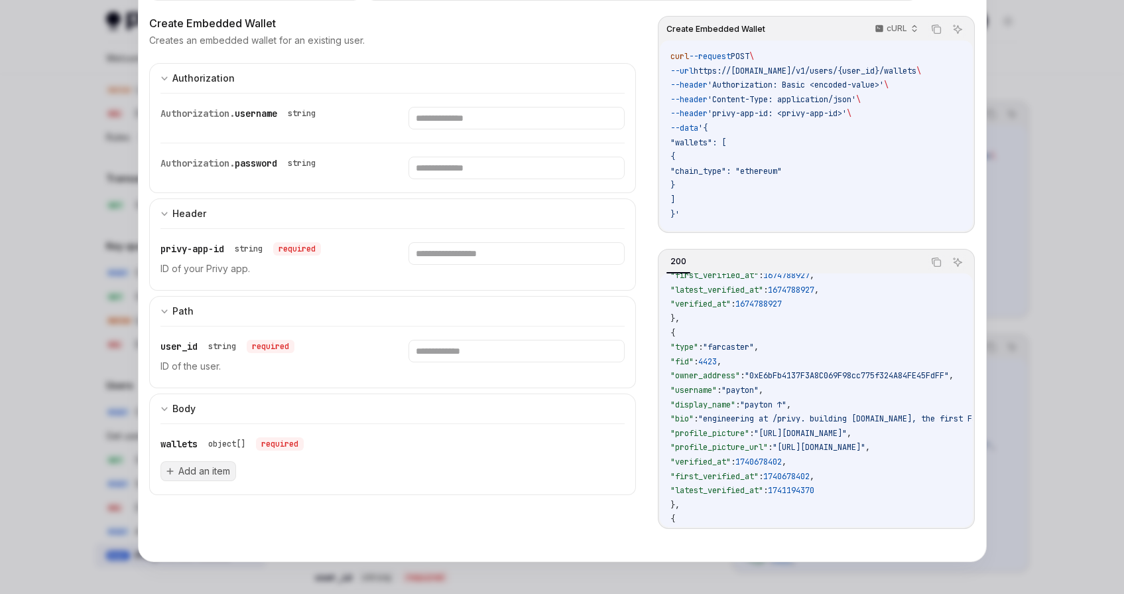  I want to click on span: "display_name", so click(703, 405).